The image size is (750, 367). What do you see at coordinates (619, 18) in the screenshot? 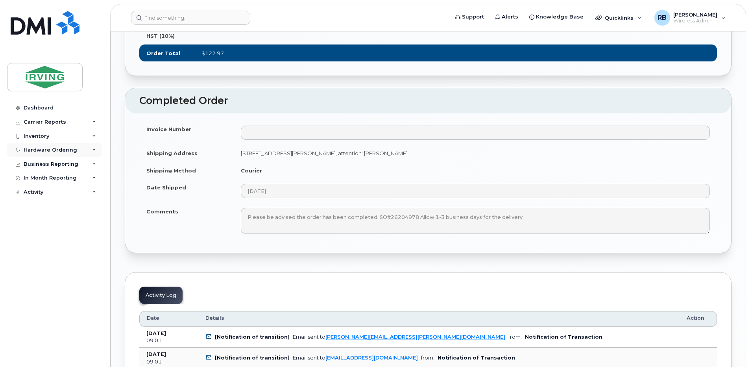
I see `span: Quicklinks` at bounding box center [619, 18].